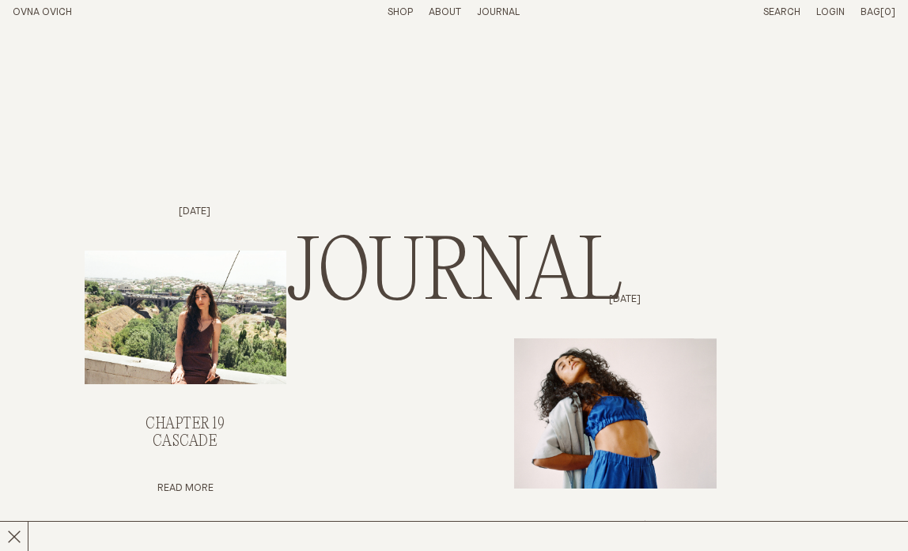  I want to click on img: Chapter 19, Cascade, so click(186, 318).